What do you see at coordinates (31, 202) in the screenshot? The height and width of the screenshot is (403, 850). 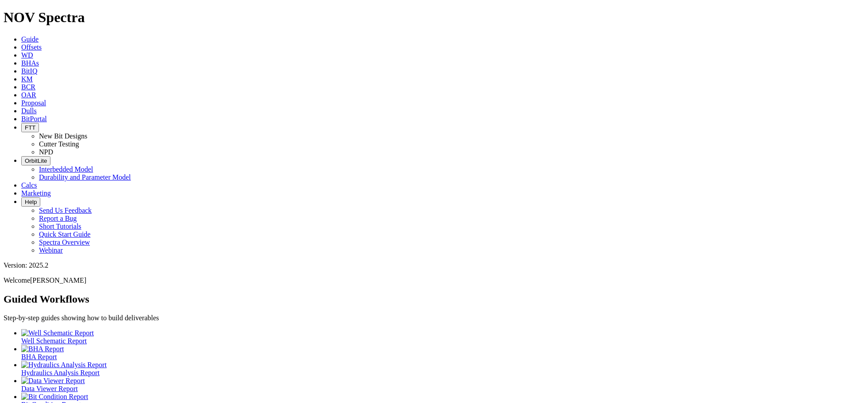 I see `button: Help` at bounding box center [31, 202].